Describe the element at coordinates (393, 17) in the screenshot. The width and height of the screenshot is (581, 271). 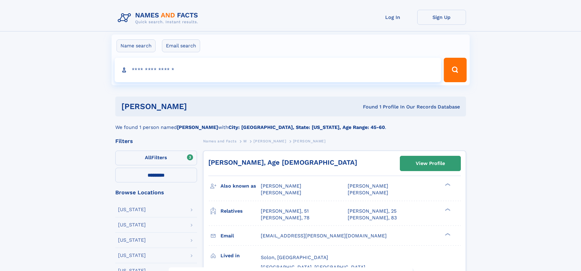
I see `a: Log In` at that location.